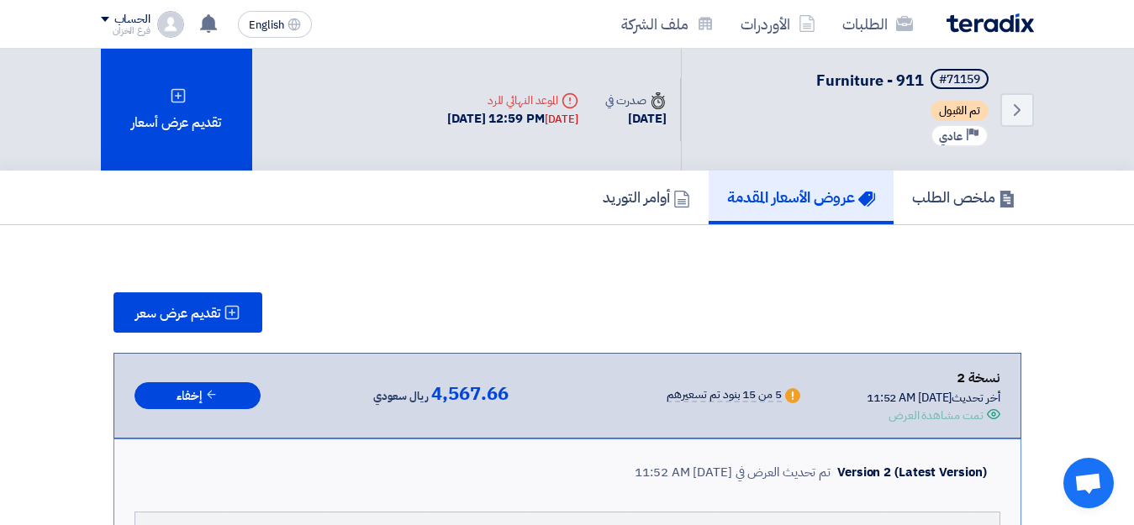 The height and width of the screenshot is (525, 1134). What do you see at coordinates (911, 472) in the screenshot?
I see `div: Version 2 (Latest Version)` at bounding box center [911, 472].